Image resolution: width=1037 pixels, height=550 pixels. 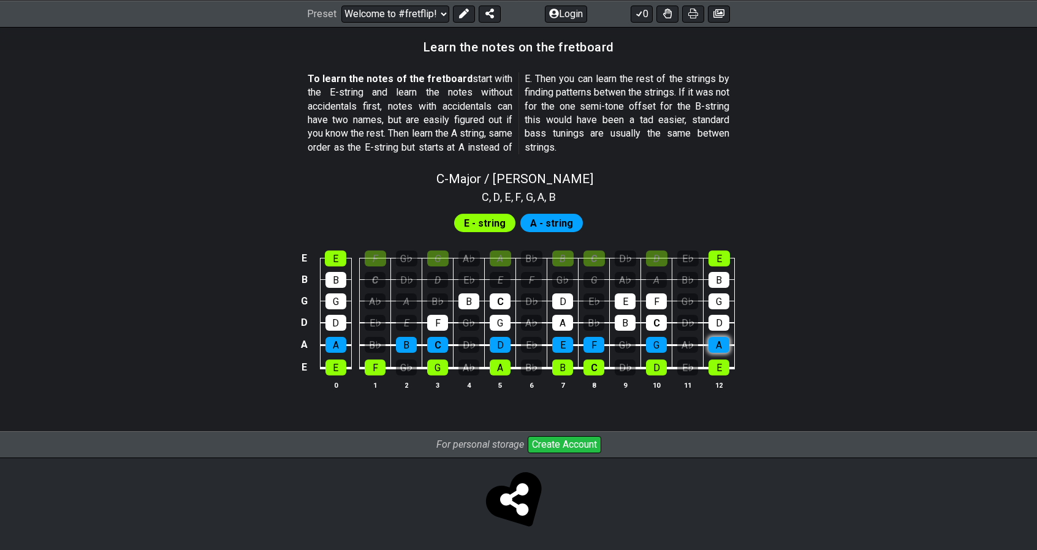 I want to click on button: Edit Preset, so click(x=464, y=13).